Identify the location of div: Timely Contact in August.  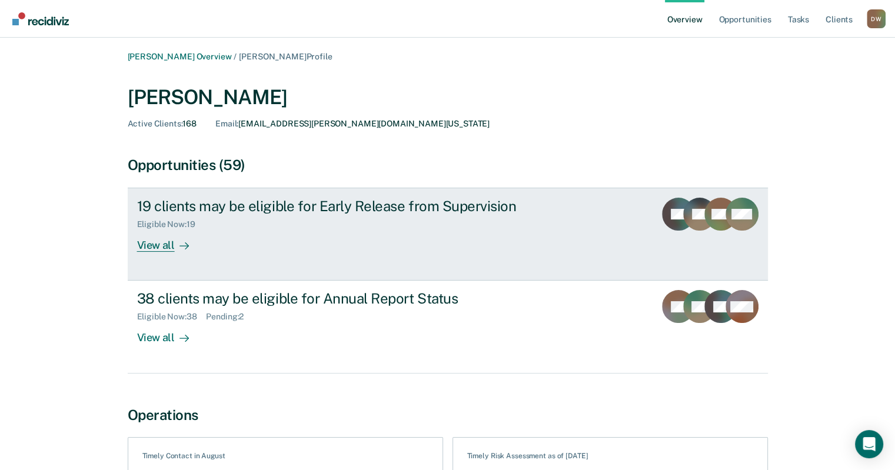
(184, 459).